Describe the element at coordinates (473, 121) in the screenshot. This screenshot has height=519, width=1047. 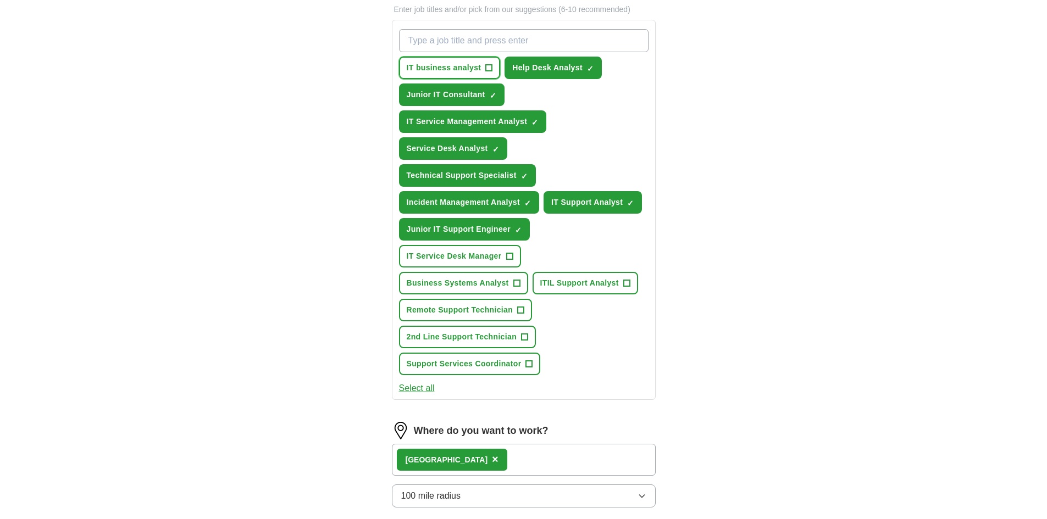
I see `button: IT Service Management Analyst✓` at that location.